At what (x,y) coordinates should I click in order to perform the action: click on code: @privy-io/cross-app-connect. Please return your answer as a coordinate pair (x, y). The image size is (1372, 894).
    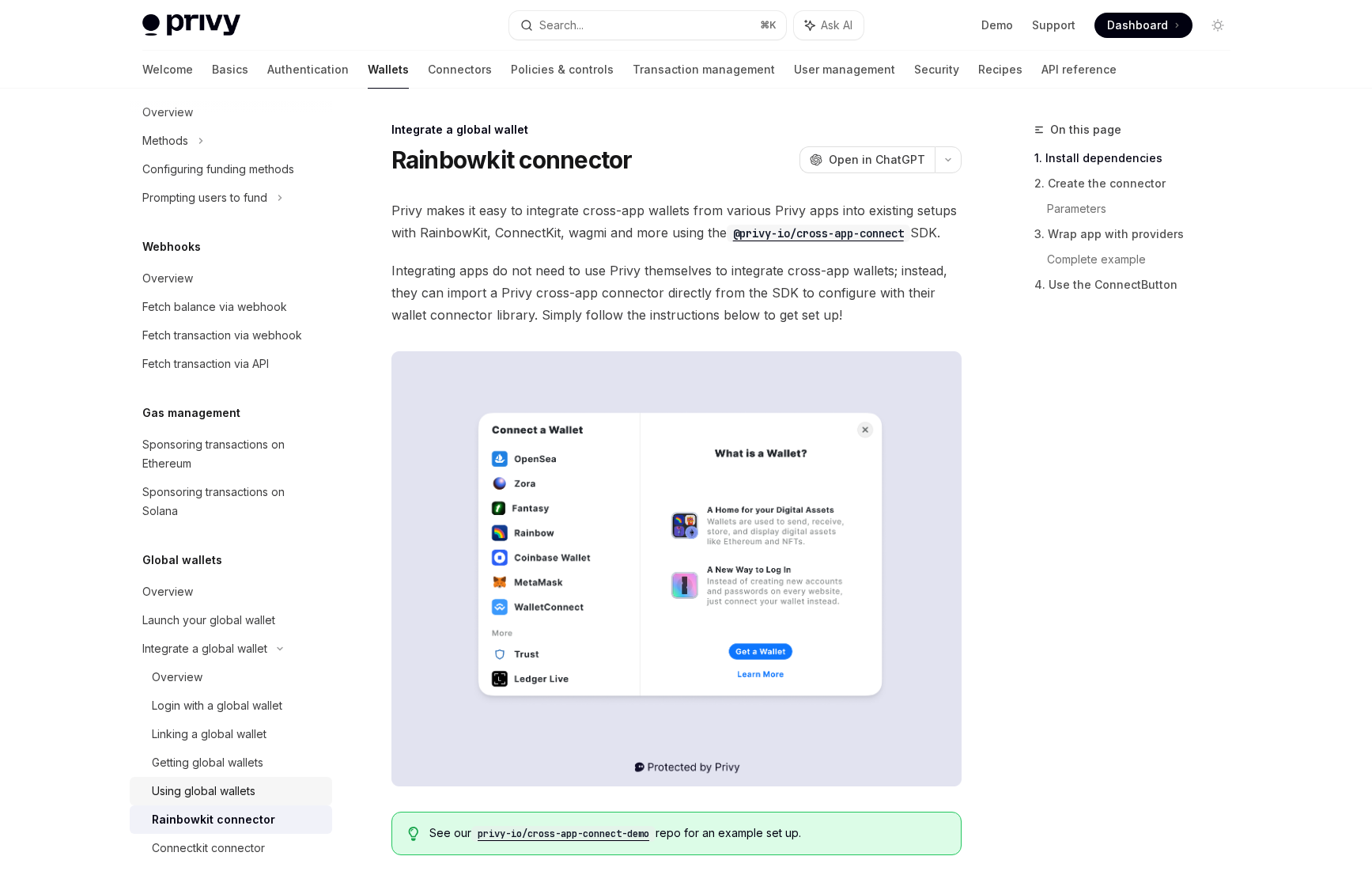
    Looking at the image, I should click on (819, 233).